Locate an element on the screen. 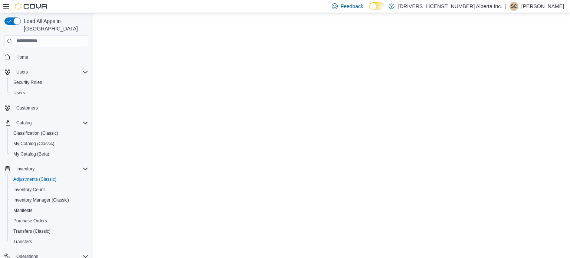 This screenshot has width=570, height=258. button: Manifests is located at coordinates (49, 210).